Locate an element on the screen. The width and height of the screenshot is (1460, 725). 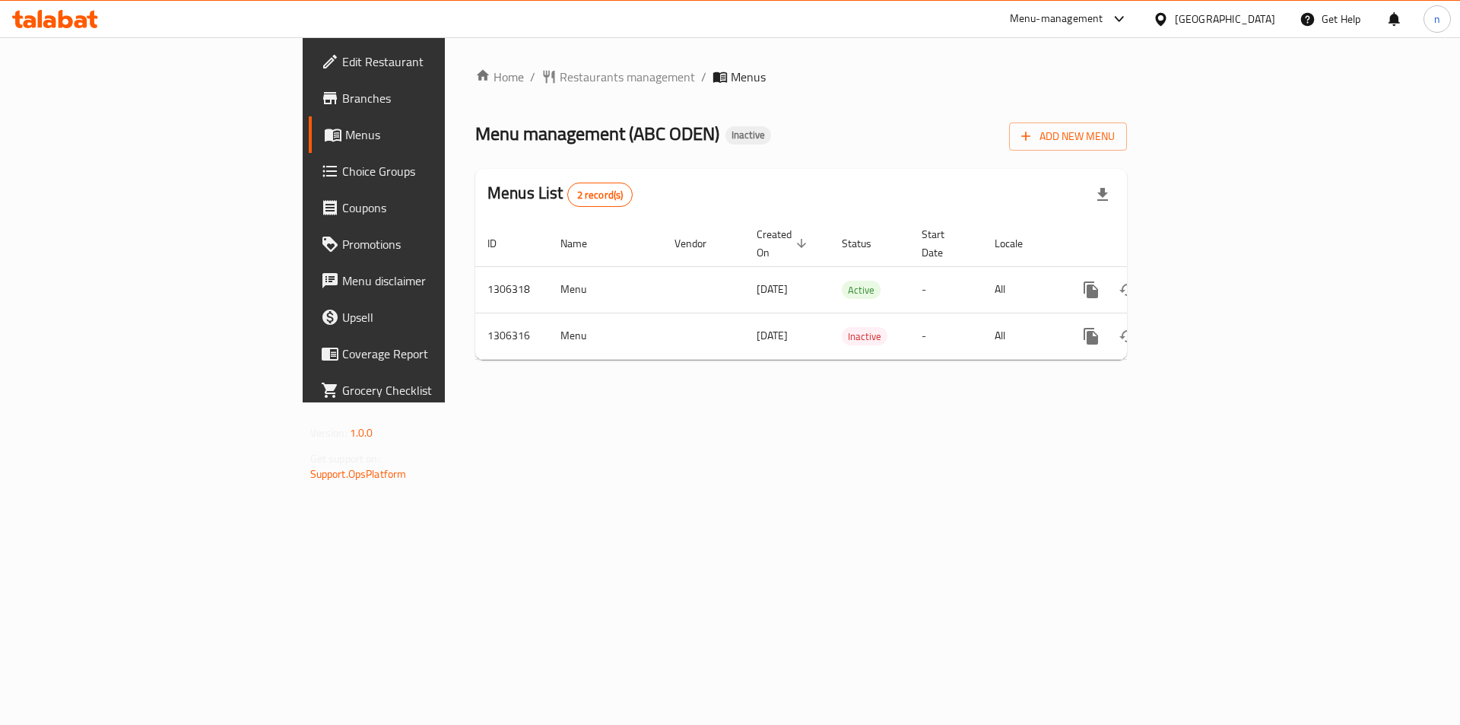
a: Menu disclaimer is located at coordinates (427, 281).